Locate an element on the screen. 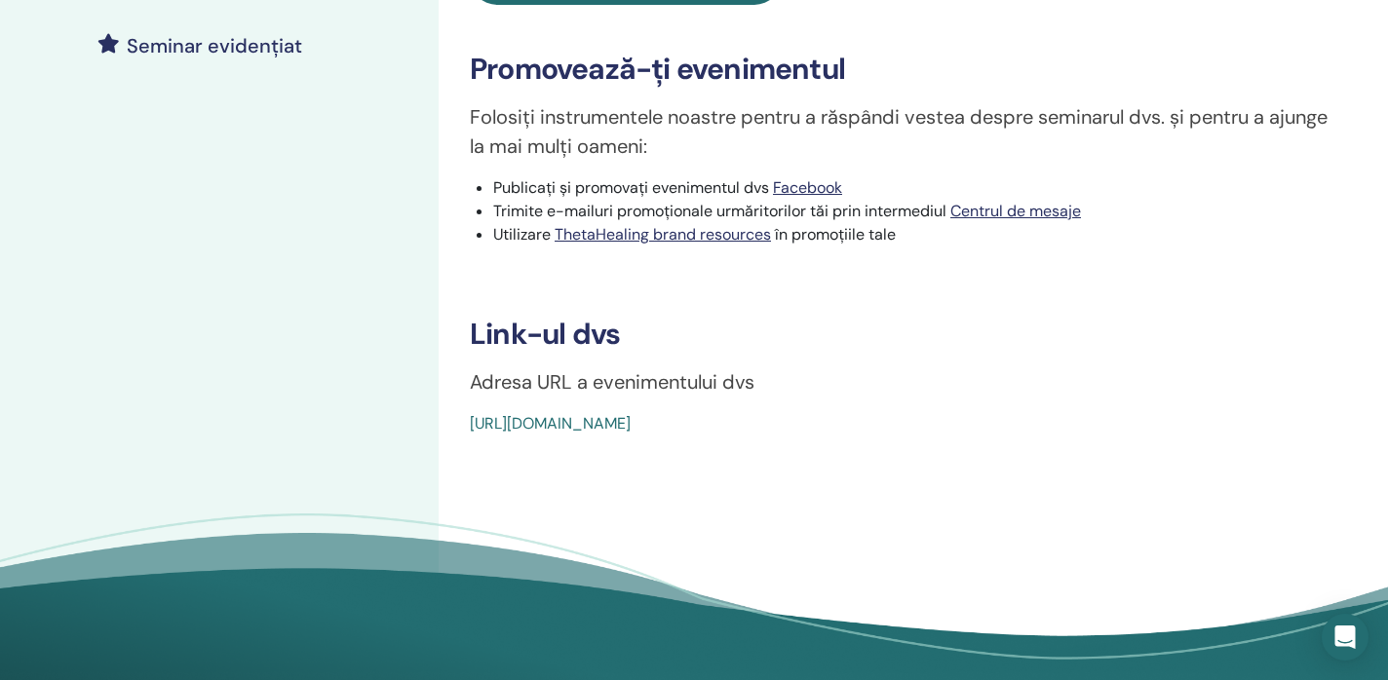  p: Folosiți instrumentele noastre pentru a răspândi vestea despre seminarul dvs. și pentru a ajunge ... is located at coordinates (901, 132).